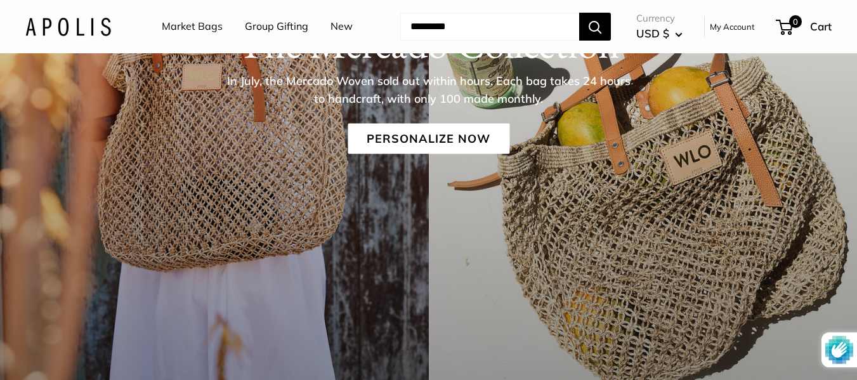  Describe the element at coordinates (839, 350) in the screenshot. I see `img: Protected by hCaptcha` at that location.